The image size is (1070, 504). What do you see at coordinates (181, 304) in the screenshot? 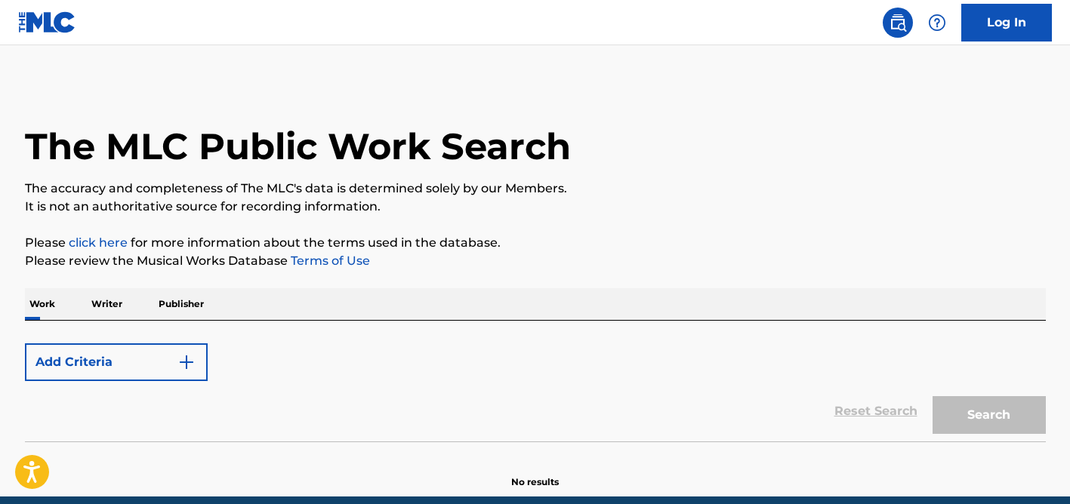
I see `p: Publisher` at bounding box center [181, 304].